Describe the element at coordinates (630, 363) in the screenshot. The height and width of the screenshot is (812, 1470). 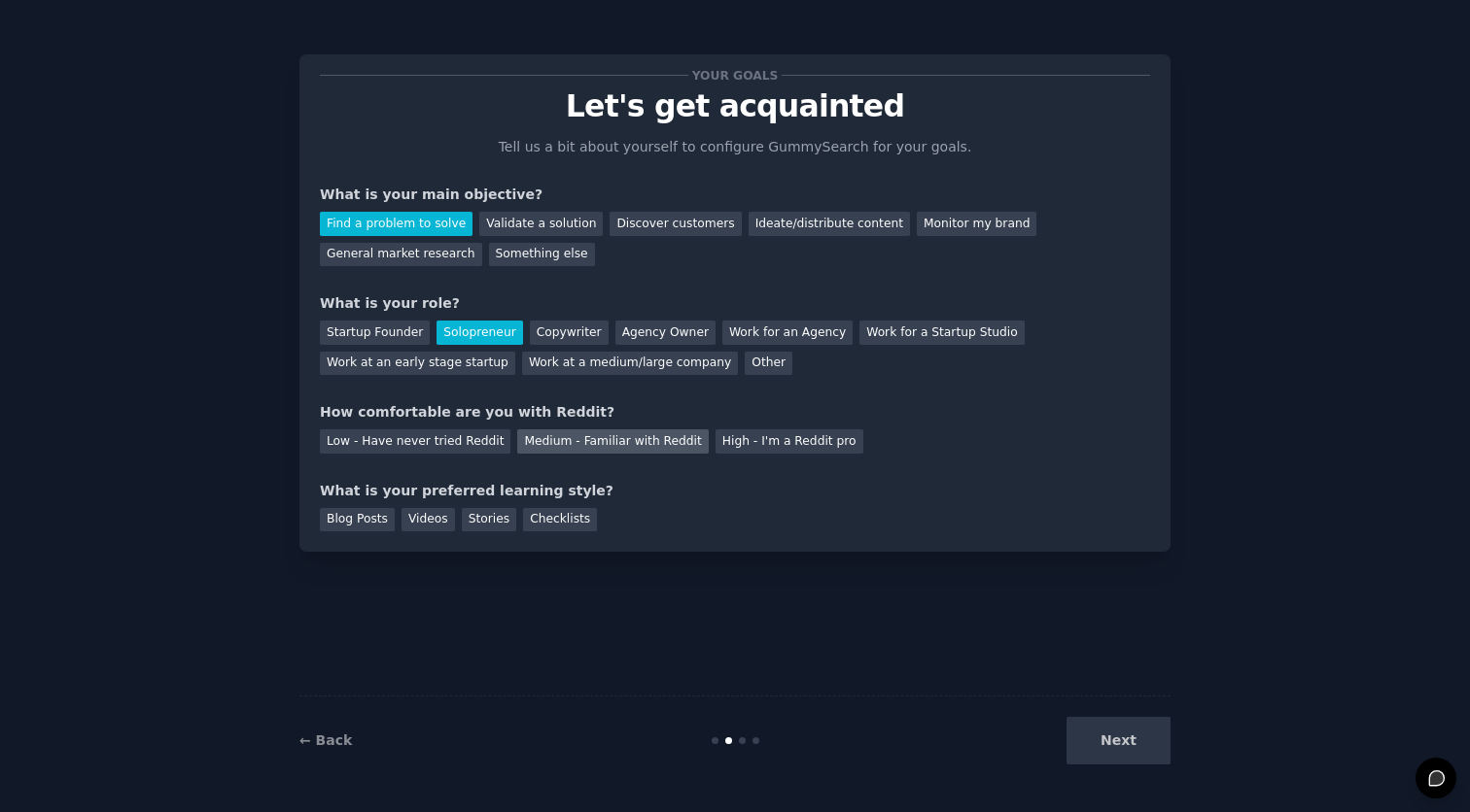
I see `div: Work at a medium/large company` at that location.